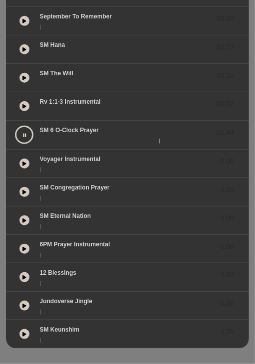  Describe the element at coordinates (66, 301) in the screenshot. I see `p: Jundoverse Jingle` at that location.